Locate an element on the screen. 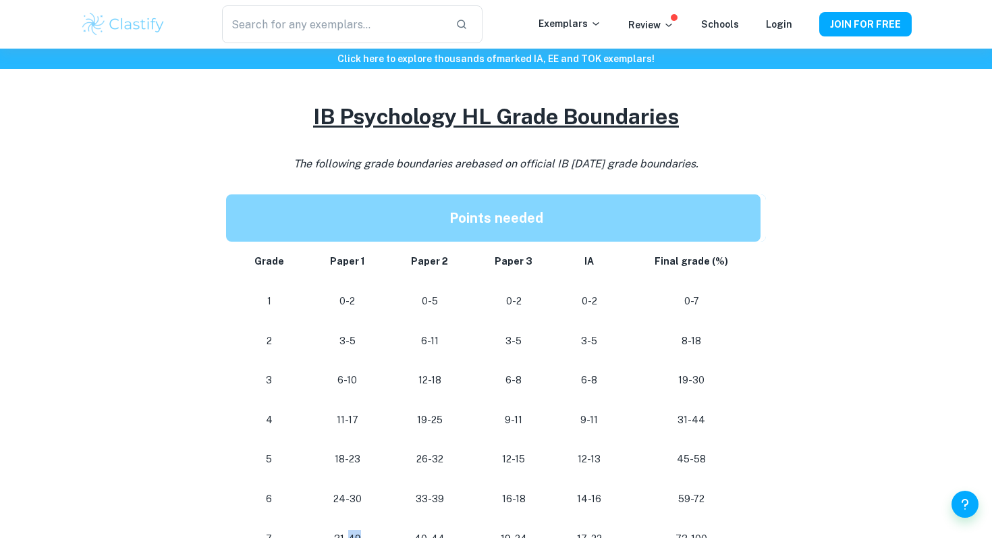 The image size is (992, 538). p: 2 is located at coordinates (269, 341).